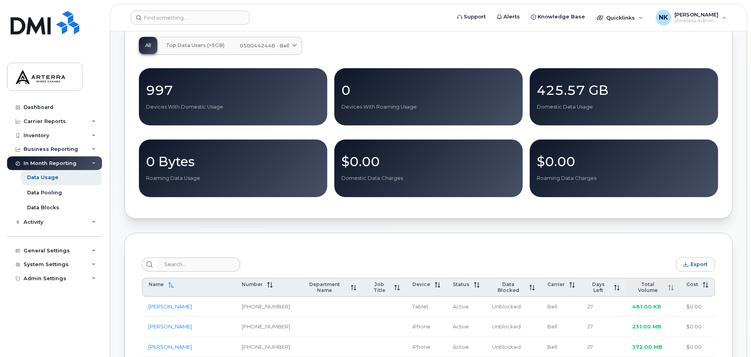 The image size is (751, 357). What do you see at coordinates (264, 46) in the screenshot?
I see `span: 0500442448 - Bell` at bounding box center [264, 46].